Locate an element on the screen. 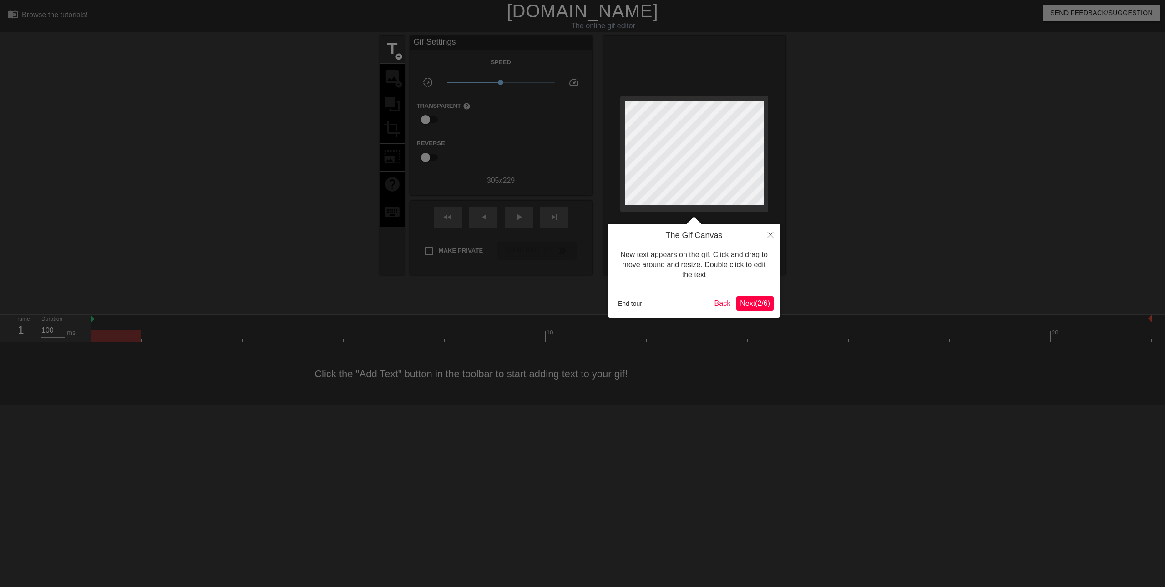 The image size is (1165, 587). span: Next ( 2 / 6 ) is located at coordinates (755, 303).